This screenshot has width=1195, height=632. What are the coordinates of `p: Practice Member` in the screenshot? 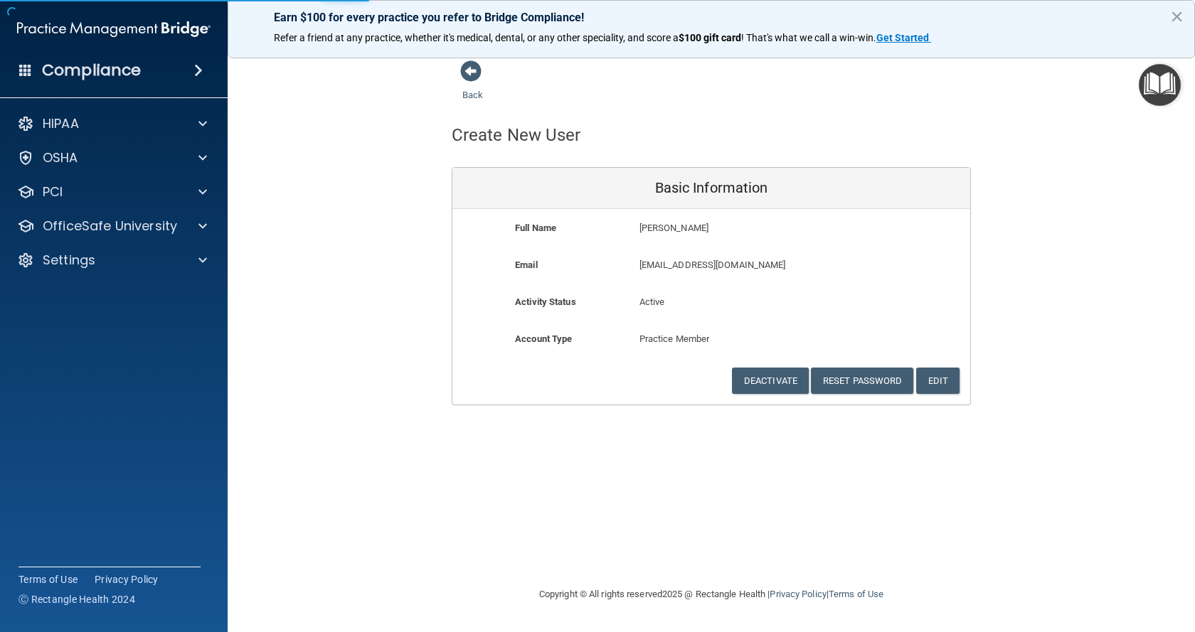 It's located at (711, 339).